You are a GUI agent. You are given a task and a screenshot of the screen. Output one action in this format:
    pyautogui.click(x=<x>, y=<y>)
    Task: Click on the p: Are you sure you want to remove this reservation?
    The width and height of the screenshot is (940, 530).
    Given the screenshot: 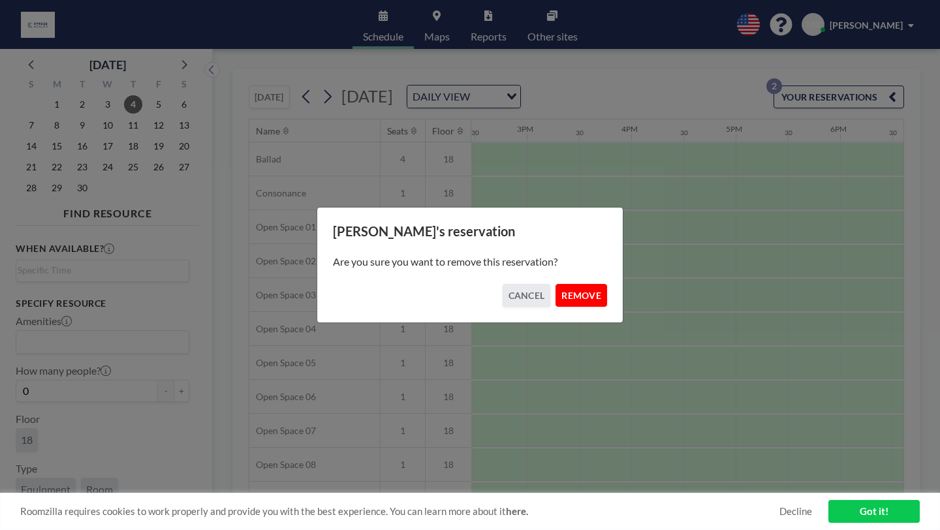 What is the action you would take?
    pyautogui.click(x=470, y=262)
    